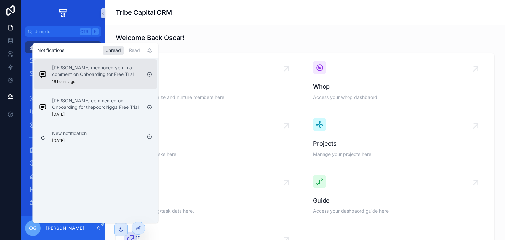  What do you see at coordinates (211, 144) in the screenshot?
I see `span: Tasks` at bounding box center [211, 144].